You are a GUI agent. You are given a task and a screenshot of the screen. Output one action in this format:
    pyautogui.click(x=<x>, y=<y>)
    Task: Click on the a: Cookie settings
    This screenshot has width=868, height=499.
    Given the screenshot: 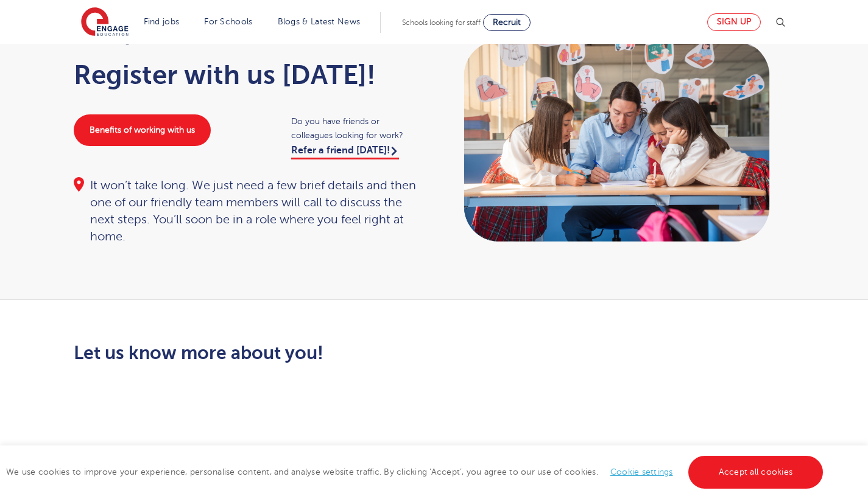 What is the action you would take?
    pyautogui.click(x=641, y=472)
    